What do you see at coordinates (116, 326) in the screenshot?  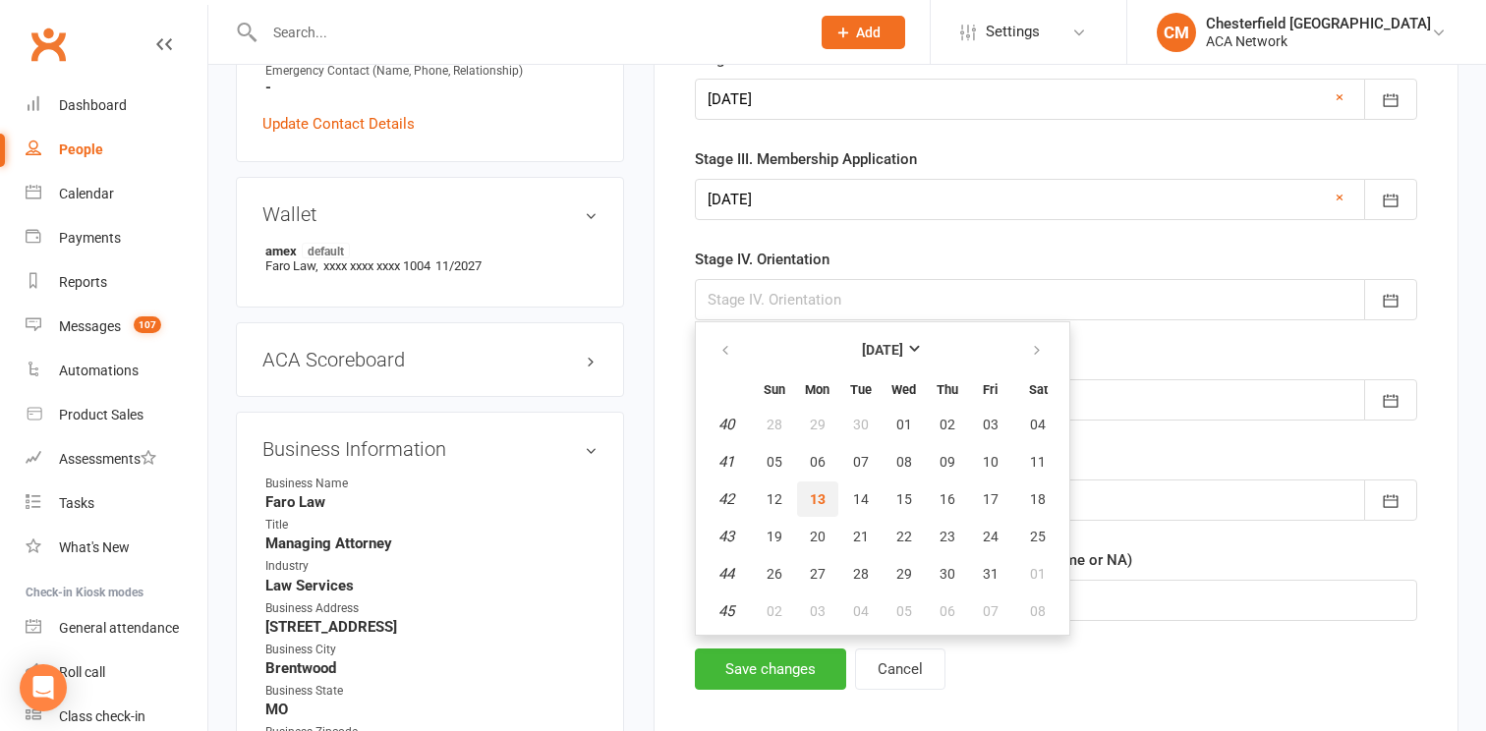 I see `a: Messages 107` at bounding box center [116, 326].